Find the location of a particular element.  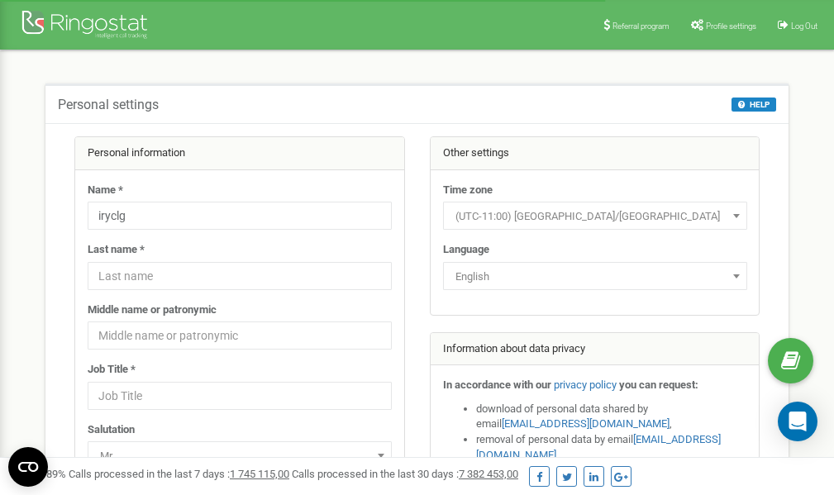

h5: Personal settings is located at coordinates (108, 105).